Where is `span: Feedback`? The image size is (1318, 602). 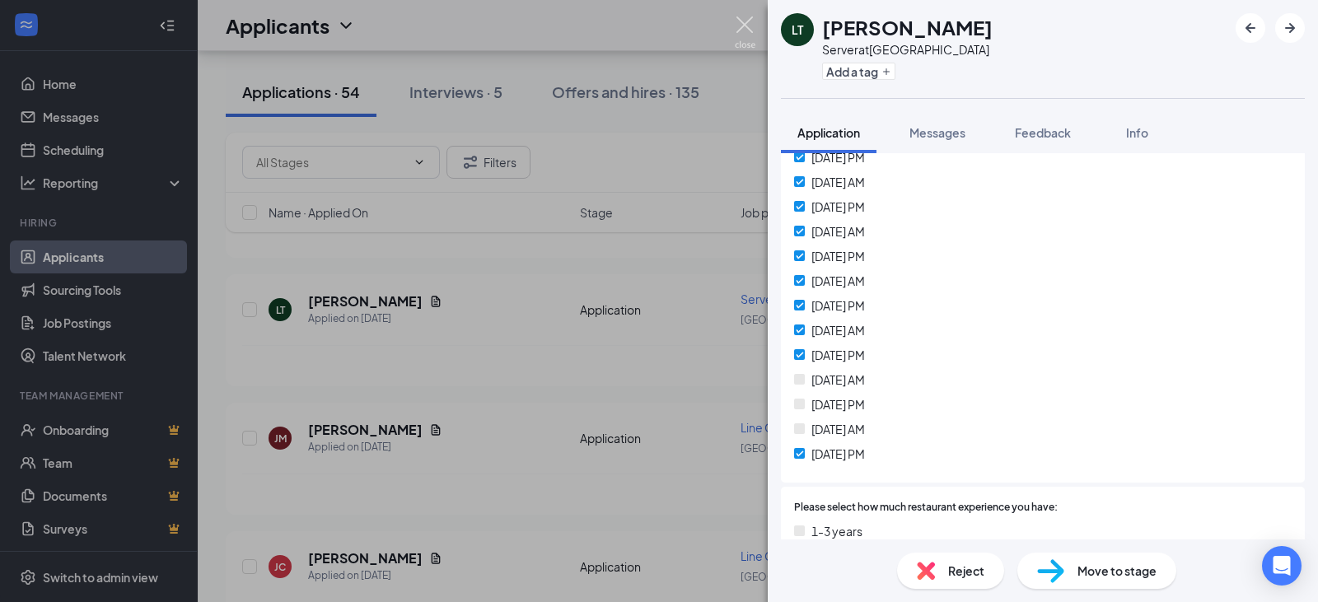 span: Feedback is located at coordinates (1043, 133).